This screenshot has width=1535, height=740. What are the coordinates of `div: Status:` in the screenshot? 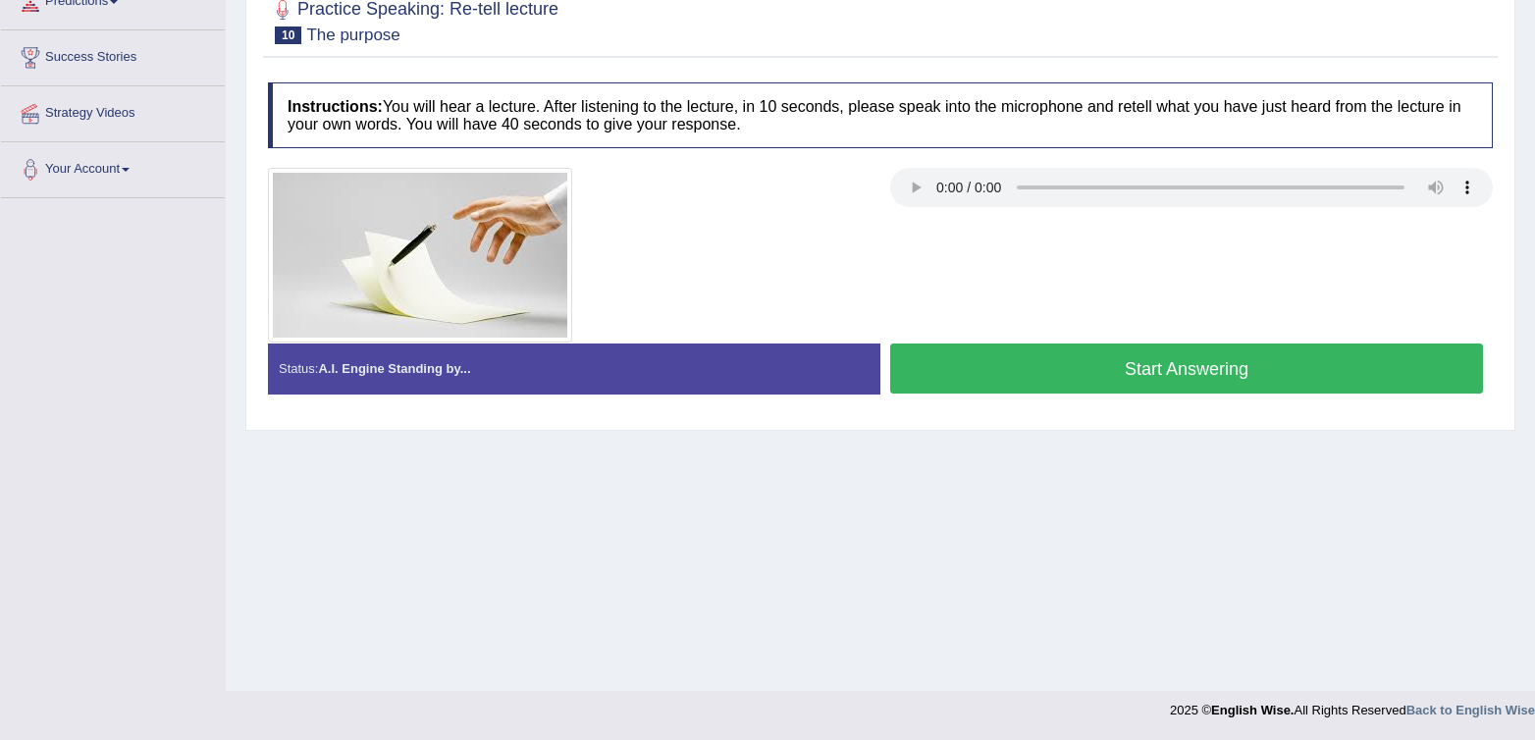 It's located at (574, 368).